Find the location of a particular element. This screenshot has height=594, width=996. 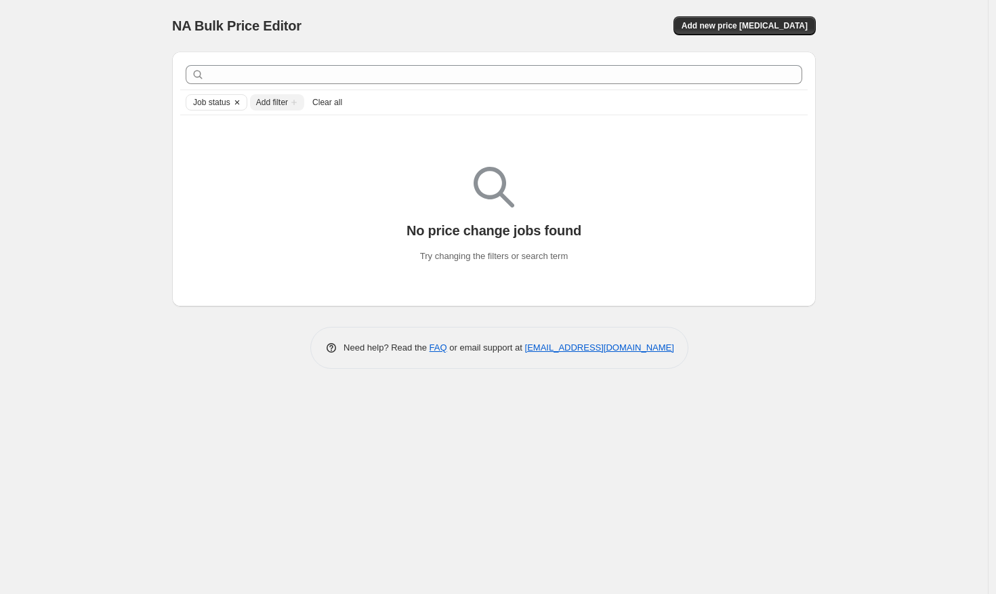

p: Try changing the filters or search term is located at coordinates (494, 256).